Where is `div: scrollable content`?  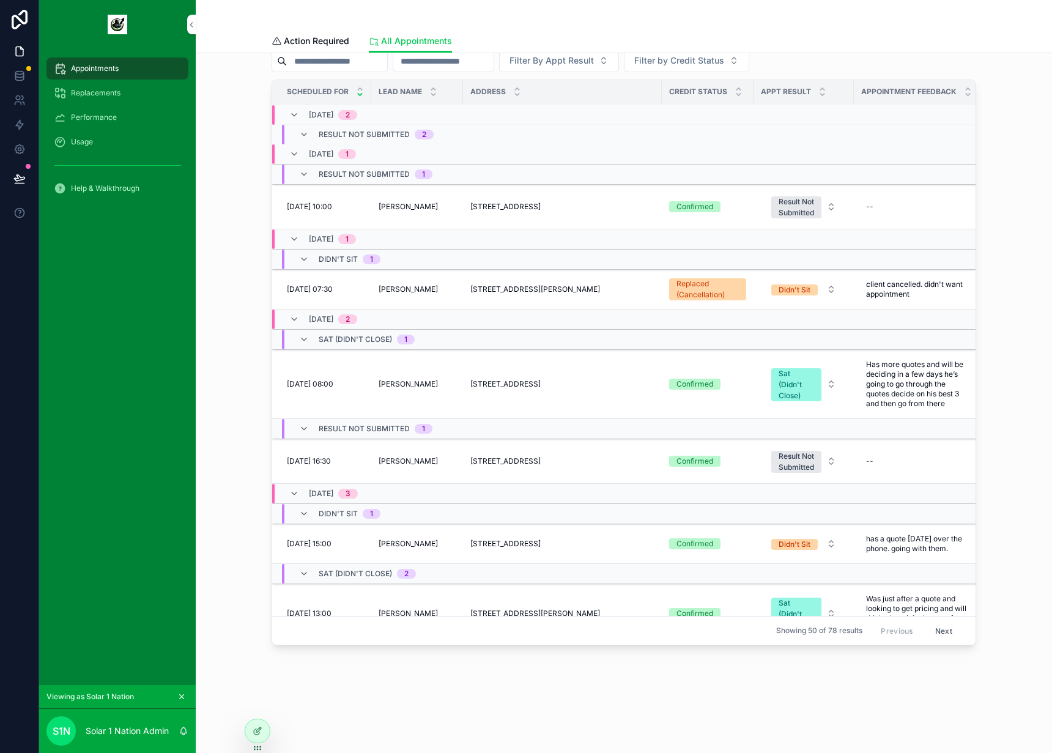
div: scrollable content is located at coordinates (117, 132).